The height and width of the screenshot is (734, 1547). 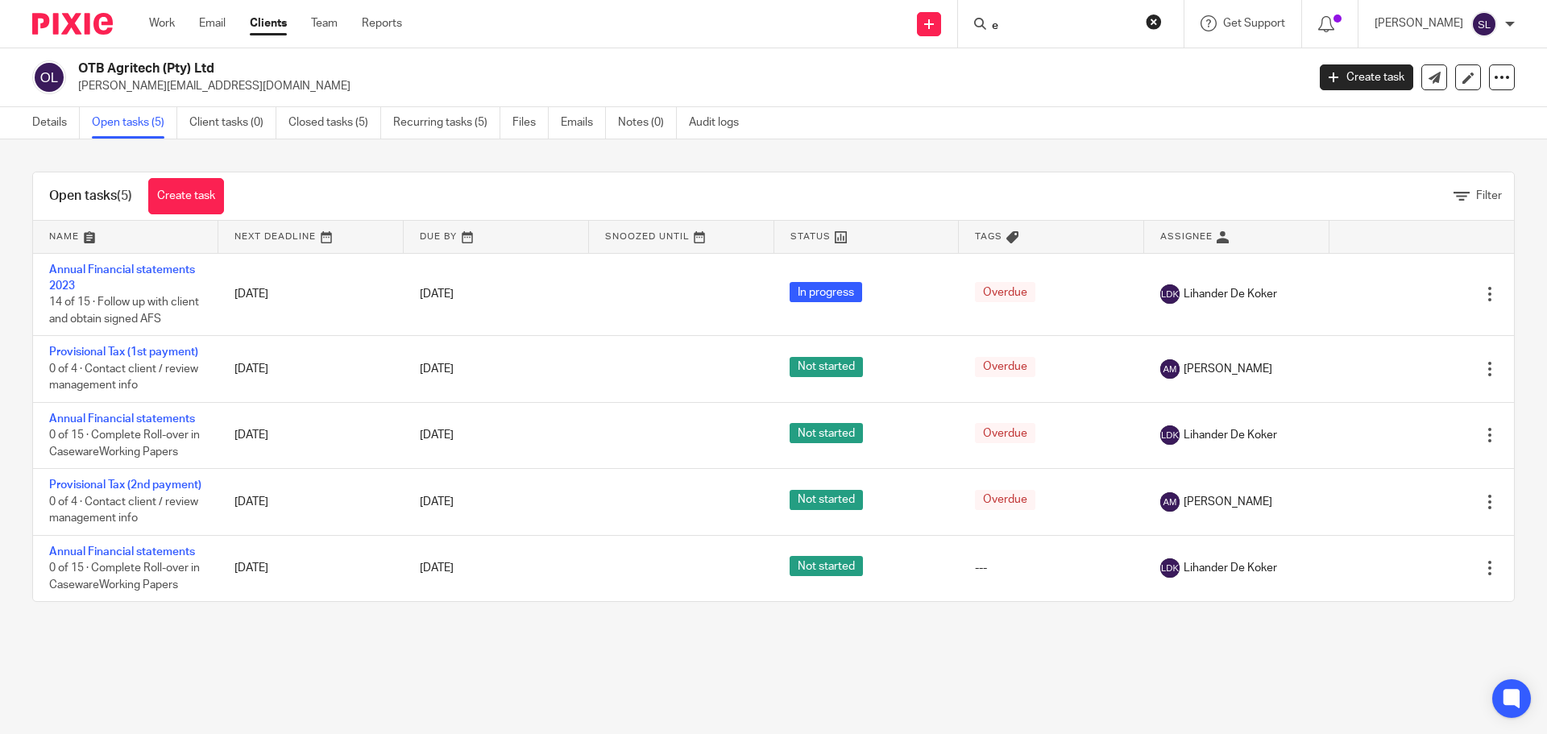 What do you see at coordinates (1254, 23) in the screenshot?
I see `span: Get Support` at bounding box center [1254, 23].